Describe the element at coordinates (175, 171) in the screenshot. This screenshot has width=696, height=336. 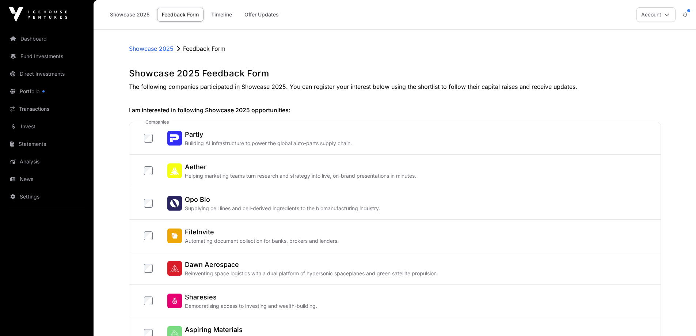
I see `img: Aether` at that location.